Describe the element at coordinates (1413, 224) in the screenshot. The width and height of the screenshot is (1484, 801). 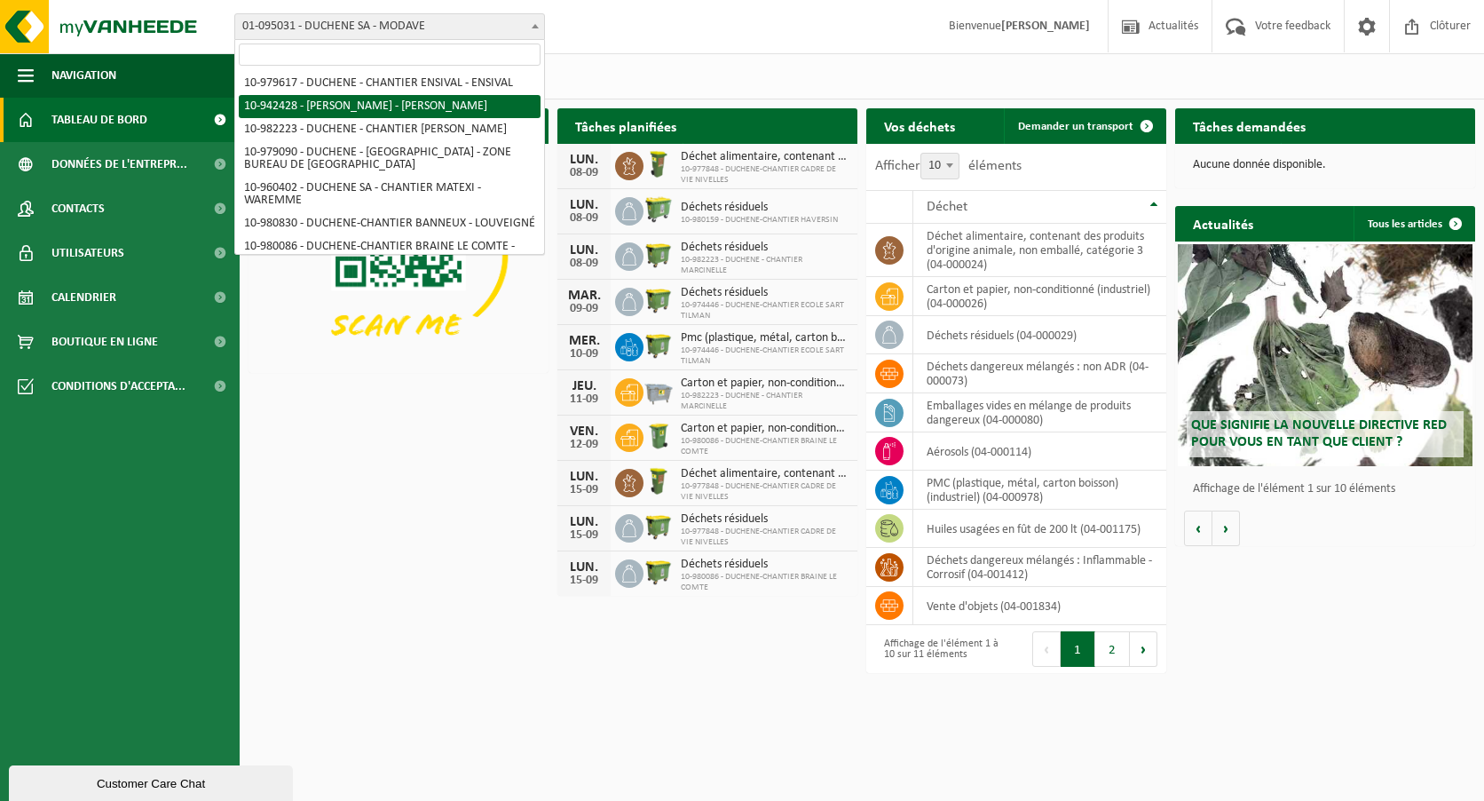
I see `a: Tous les articles` at that location.